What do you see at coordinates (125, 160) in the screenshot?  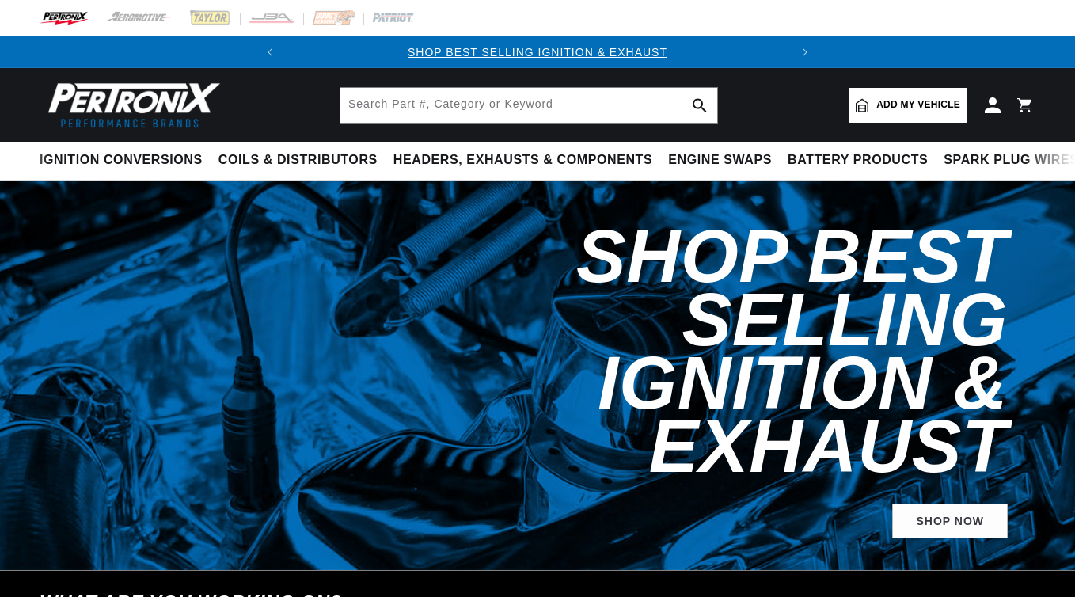 I see `summary: Ignition Conversions` at bounding box center [125, 160].